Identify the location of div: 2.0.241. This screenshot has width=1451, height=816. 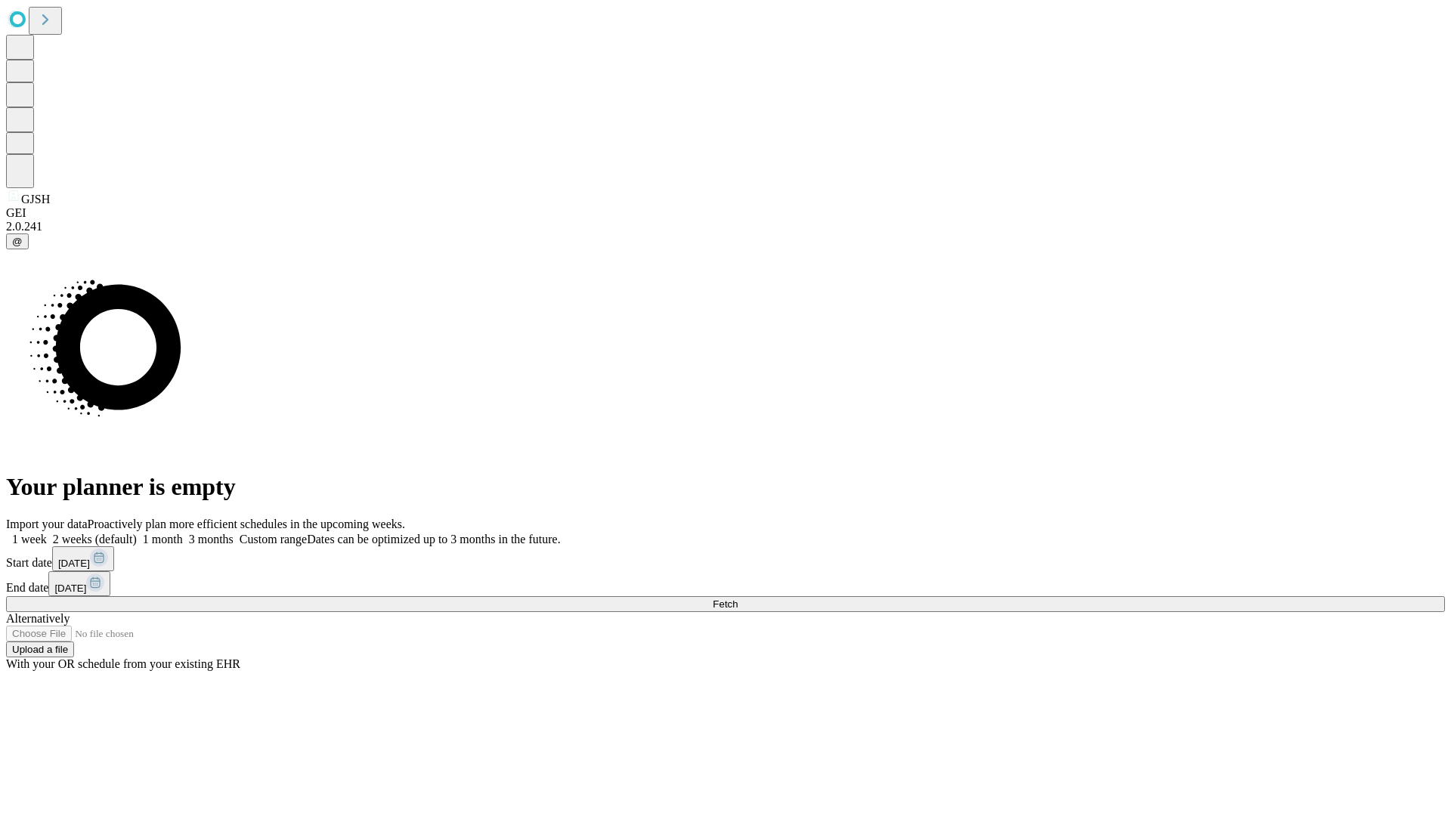
(725, 227).